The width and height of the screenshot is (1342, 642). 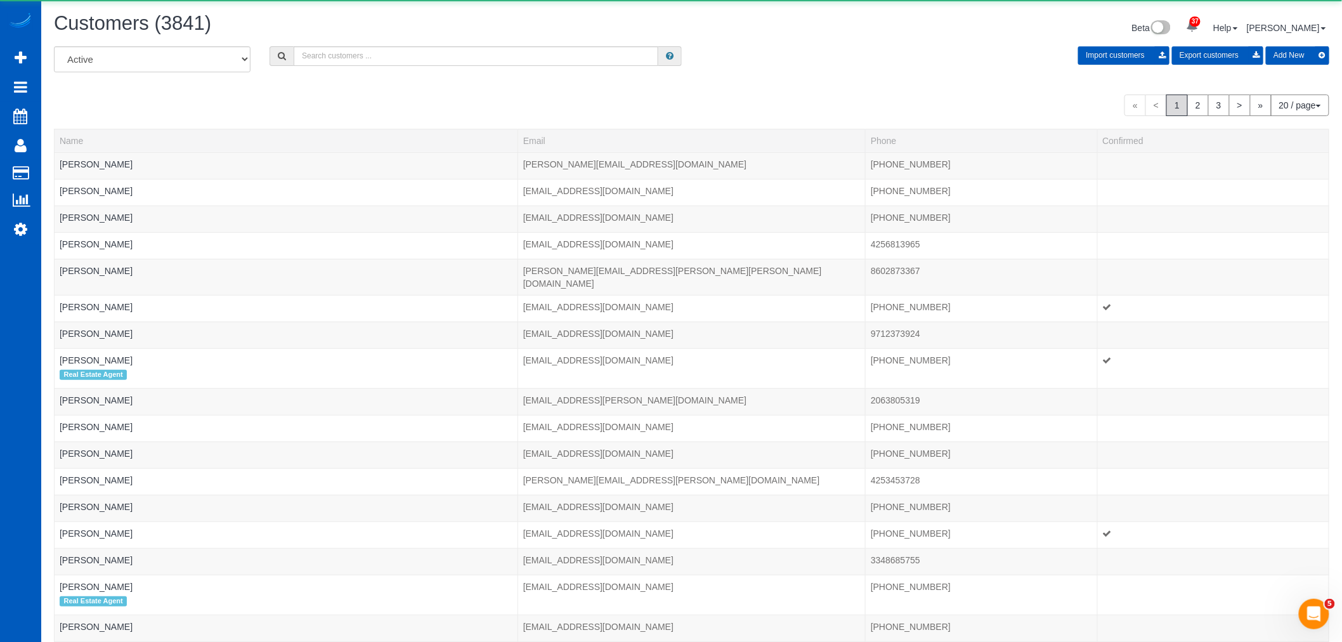 What do you see at coordinates (20, 22) in the screenshot?
I see `img: Automaid Logo` at bounding box center [20, 22].